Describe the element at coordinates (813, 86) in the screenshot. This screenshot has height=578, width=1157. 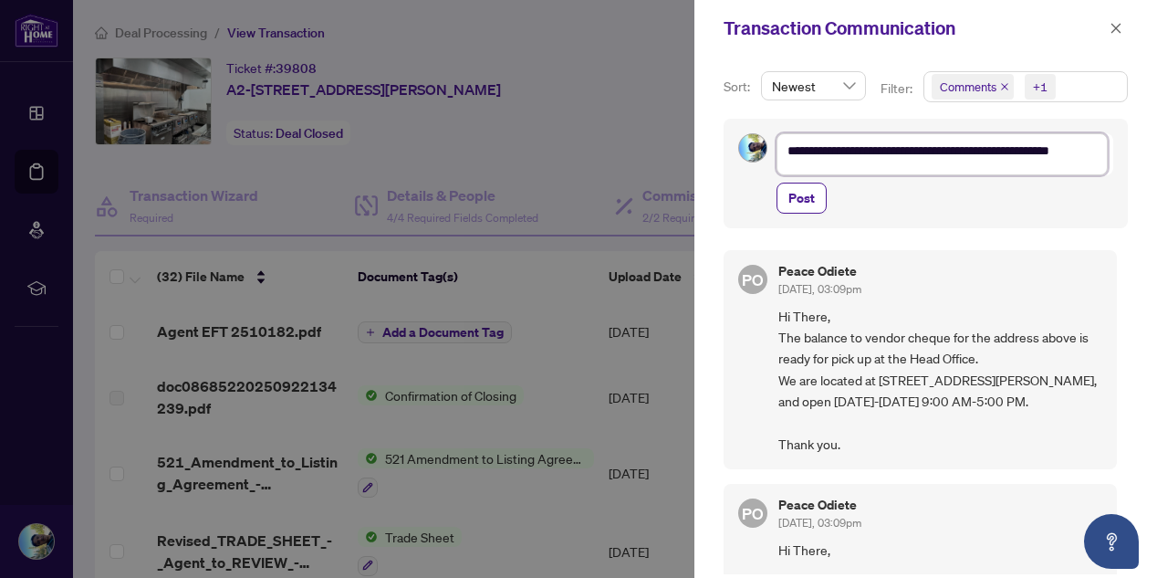
I see `span: Newest` at that location.